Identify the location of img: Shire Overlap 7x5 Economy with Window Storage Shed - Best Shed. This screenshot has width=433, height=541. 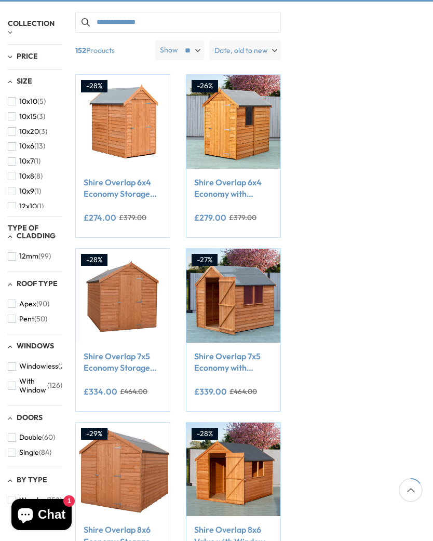
(233, 295).